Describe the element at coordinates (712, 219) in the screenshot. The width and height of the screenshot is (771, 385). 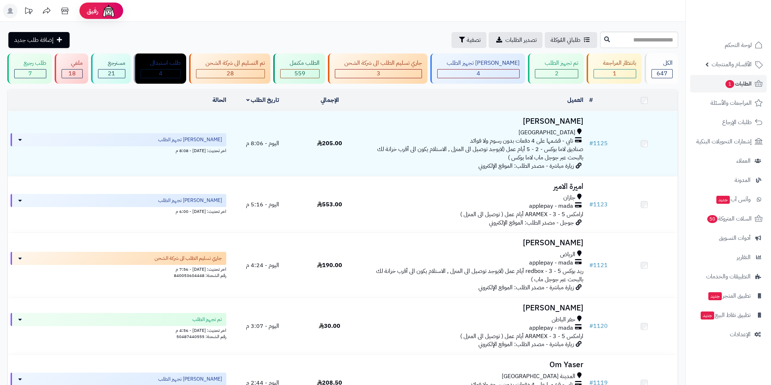
I see `span: 50` at that location.